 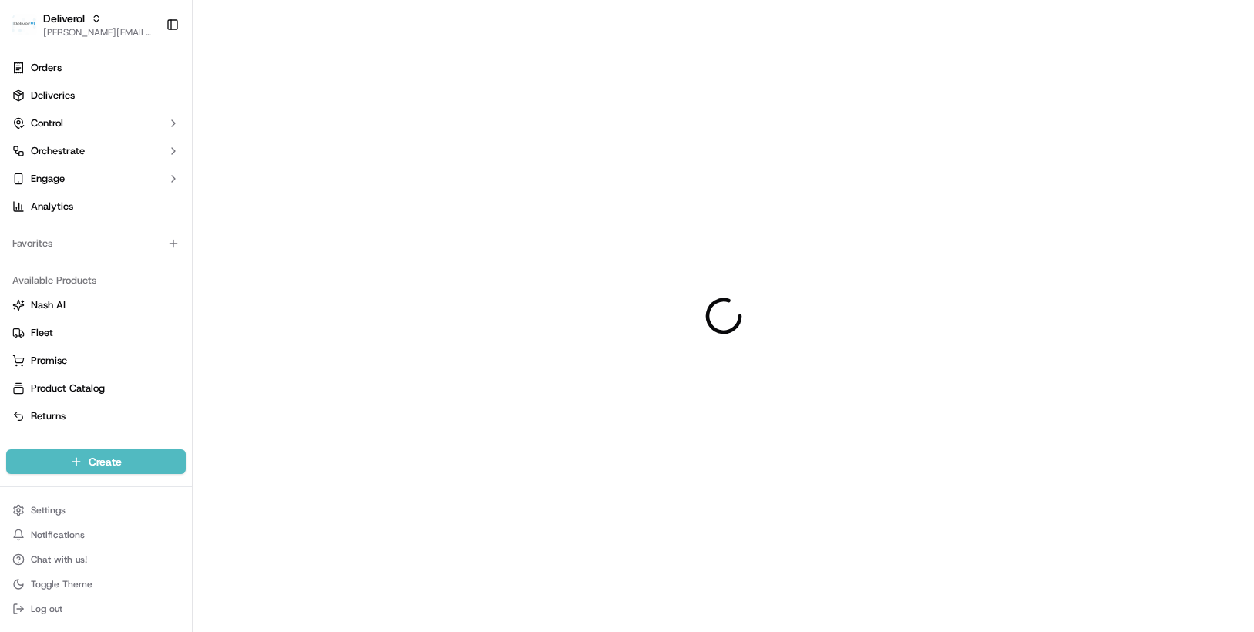 I want to click on button: Promise, so click(x=96, y=361).